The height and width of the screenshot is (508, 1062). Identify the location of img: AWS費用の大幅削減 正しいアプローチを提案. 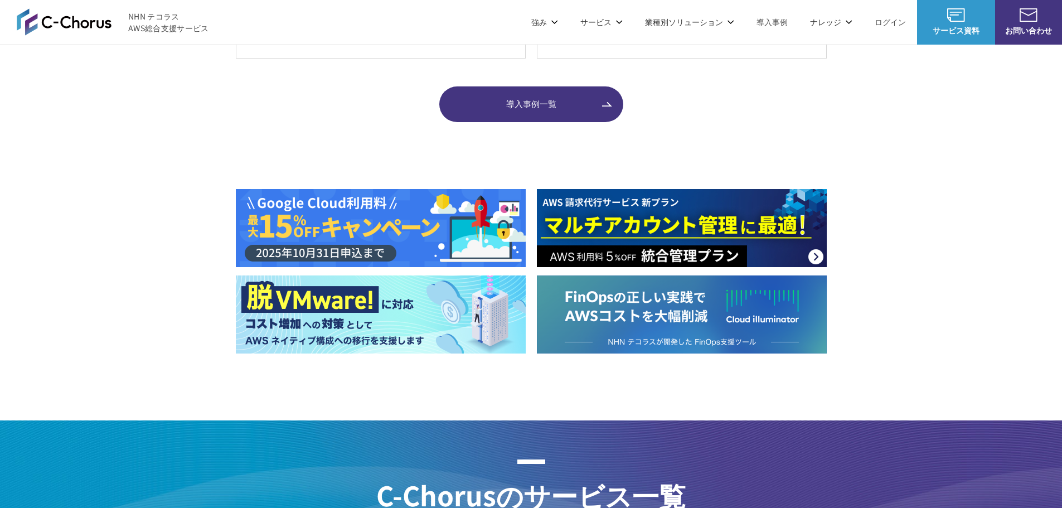
(682, 314).